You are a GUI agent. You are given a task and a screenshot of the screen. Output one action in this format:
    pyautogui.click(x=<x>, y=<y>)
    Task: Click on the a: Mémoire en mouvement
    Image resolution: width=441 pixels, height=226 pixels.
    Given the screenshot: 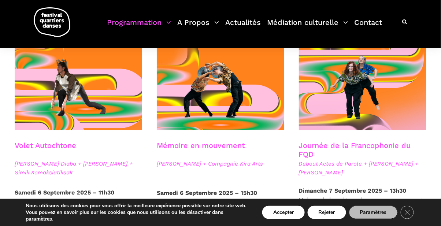 What is the action you would take?
    pyautogui.click(x=201, y=146)
    